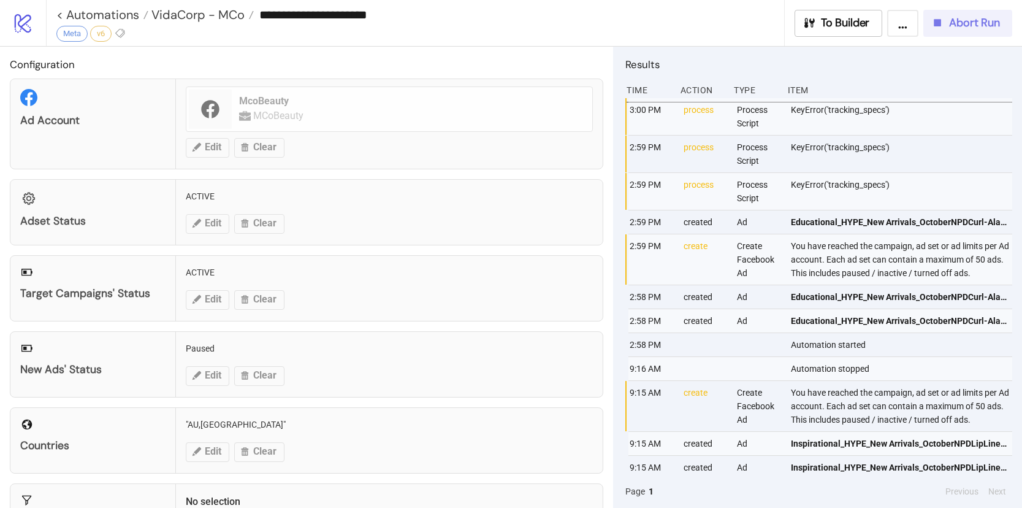 The height and width of the screenshot is (508, 1022). I want to click on span: Abort Run, so click(974, 23).